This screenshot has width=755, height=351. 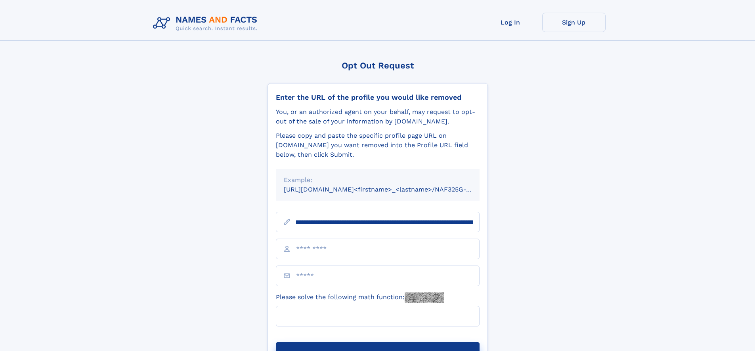 What do you see at coordinates (207, 23) in the screenshot?
I see `img: Logo Names and Facts` at bounding box center [207, 23].